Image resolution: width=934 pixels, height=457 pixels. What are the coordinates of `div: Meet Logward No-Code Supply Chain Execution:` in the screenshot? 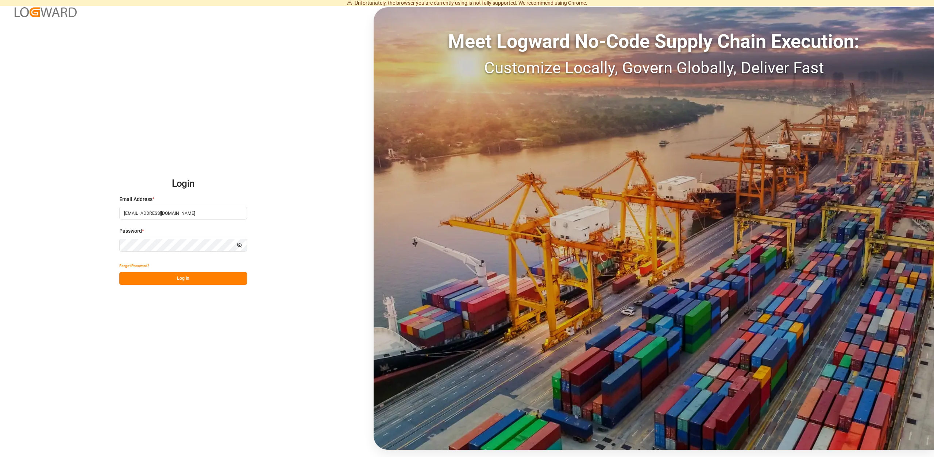 It's located at (654, 42).